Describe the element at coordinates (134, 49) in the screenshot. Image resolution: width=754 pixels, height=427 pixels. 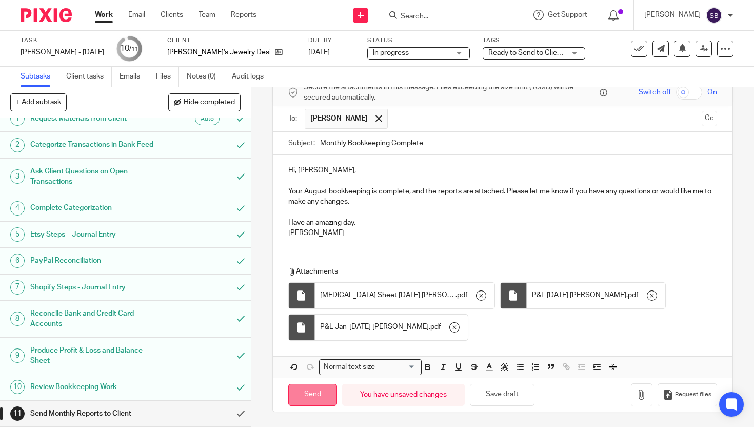
I see `small: /11` at that location.